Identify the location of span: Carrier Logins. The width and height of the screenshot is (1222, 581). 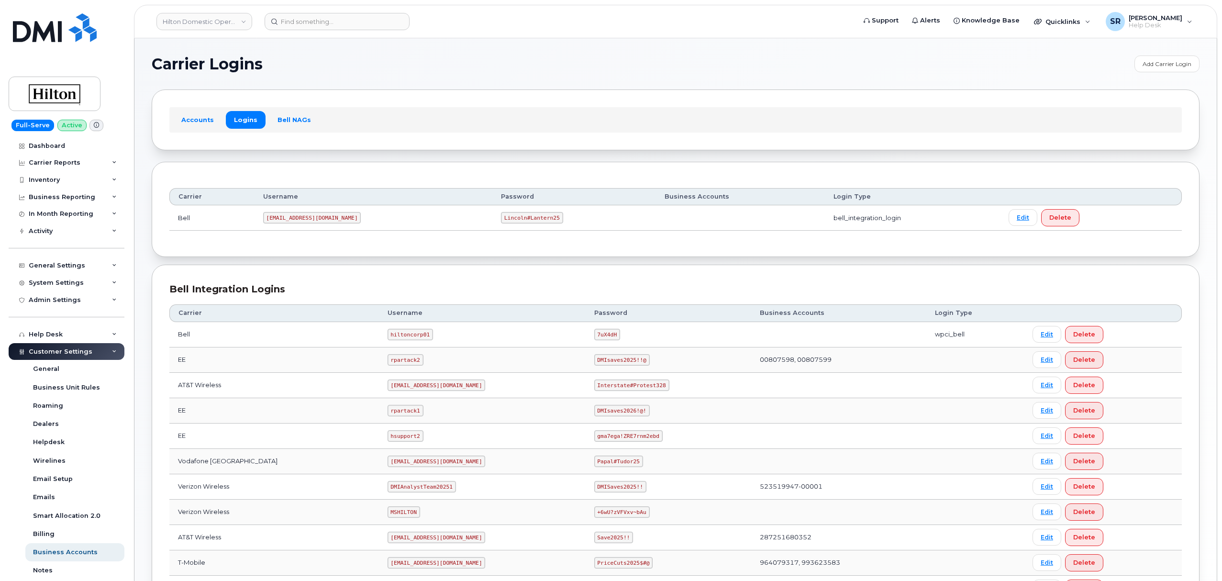
(207, 64).